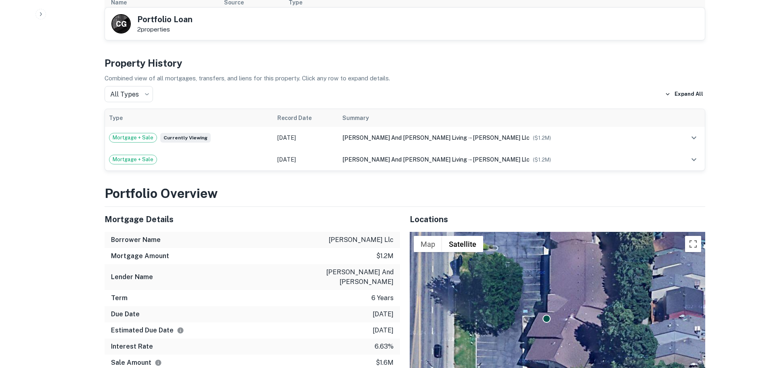  What do you see at coordinates (749, 322) in the screenshot?
I see `div: Chat Widget` at bounding box center [749, 322].